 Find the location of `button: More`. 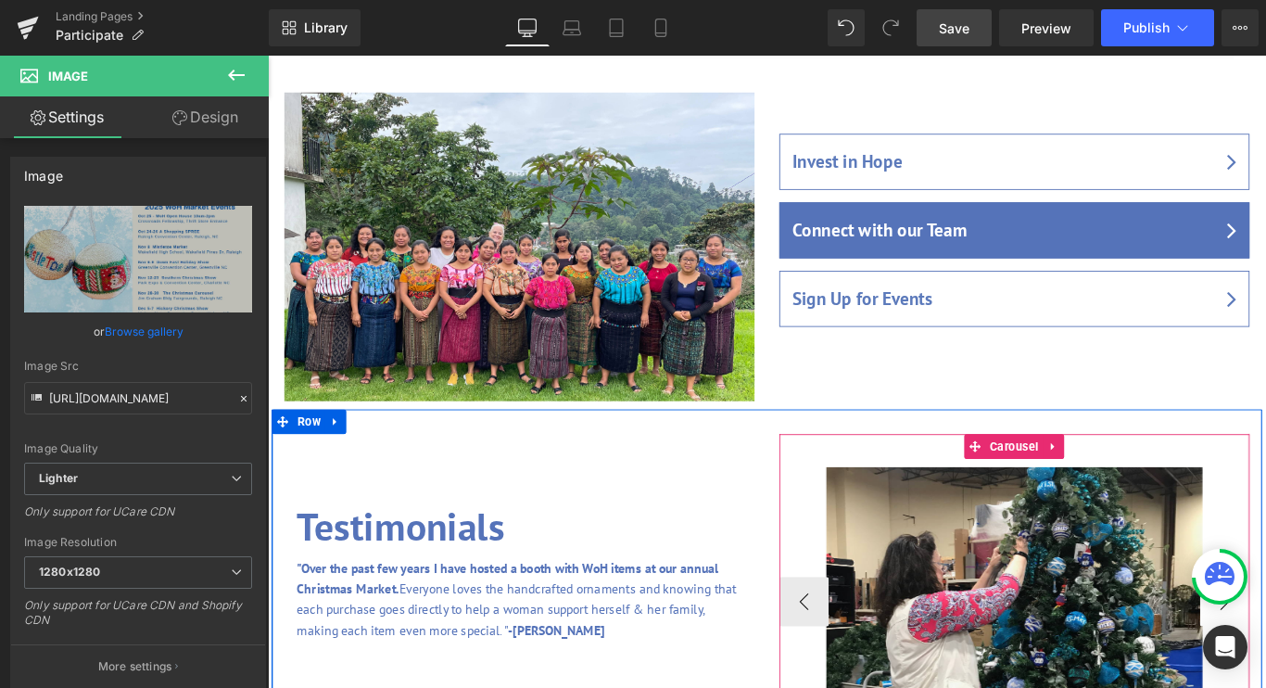

button: More is located at coordinates (1240, 28).